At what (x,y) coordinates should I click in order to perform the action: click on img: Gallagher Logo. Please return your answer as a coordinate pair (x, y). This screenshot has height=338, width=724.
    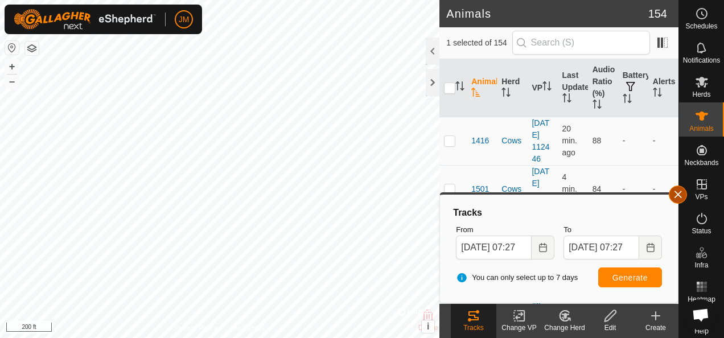
    Looking at the image, I should click on (85, 19).